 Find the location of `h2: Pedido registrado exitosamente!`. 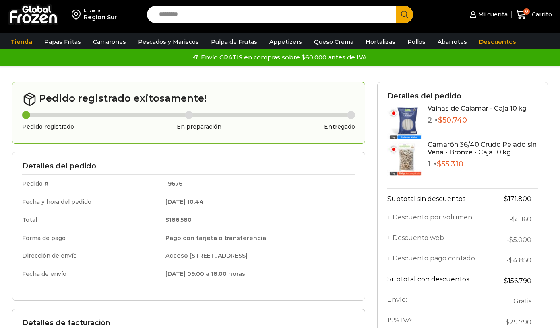

h2: Pedido registrado exitosamente! is located at coordinates (188, 99).